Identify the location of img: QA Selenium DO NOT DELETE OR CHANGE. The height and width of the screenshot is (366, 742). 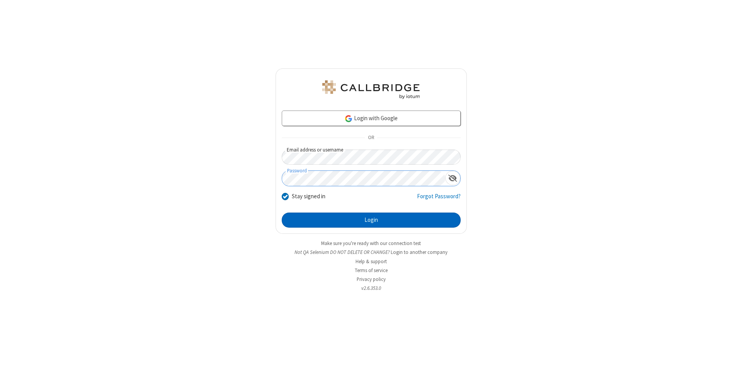
(371, 90).